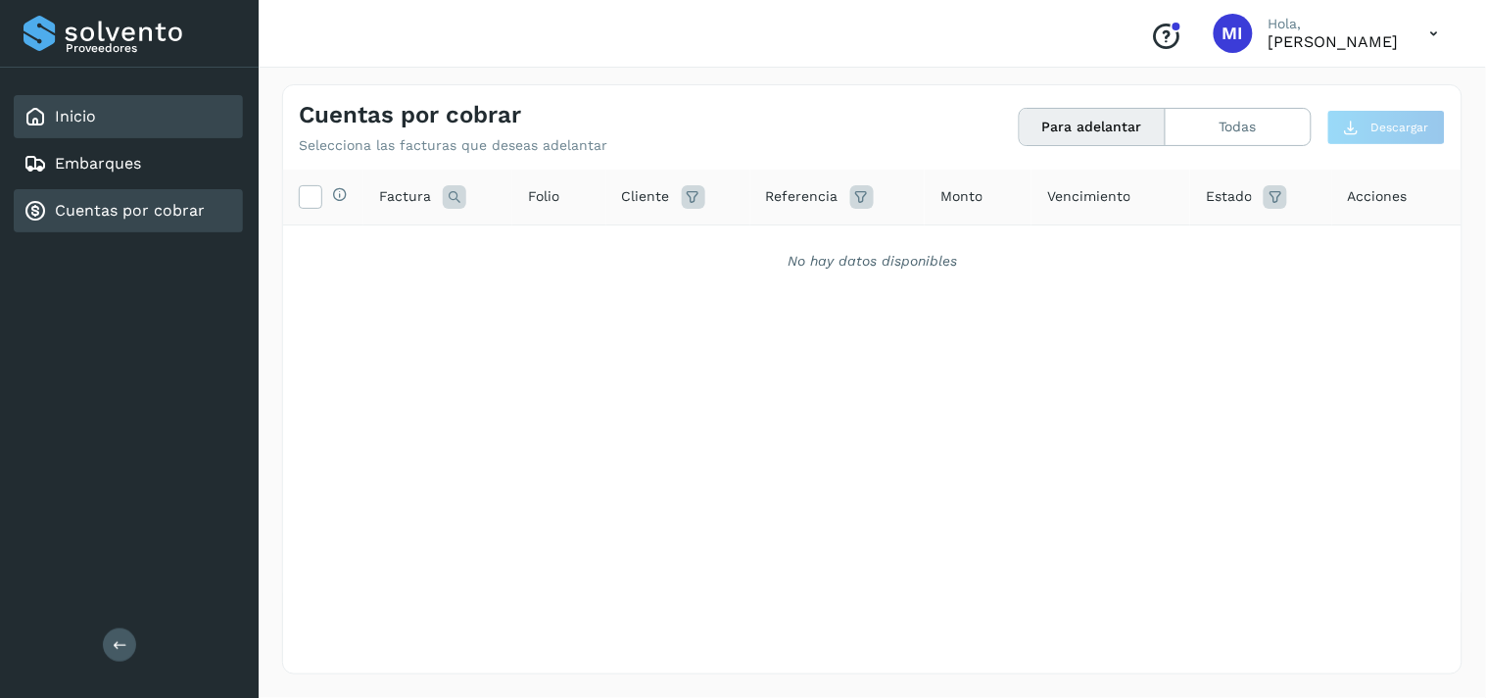  Describe the element at coordinates (129, 210) in the screenshot. I see `a: Cuentas por cobrar` at that location.